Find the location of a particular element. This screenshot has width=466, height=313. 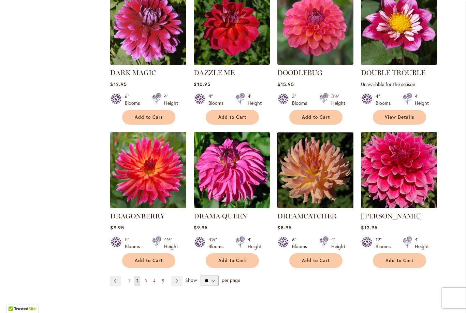

span: per page is located at coordinates (231, 280).